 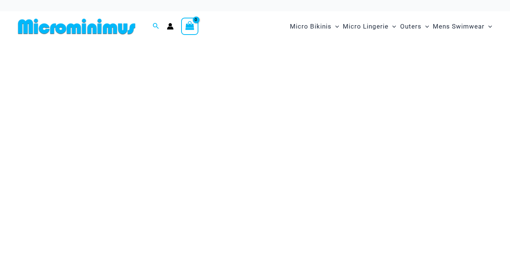 What do you see at coordinates (391, 26) in the screenshot?
I see `nav: Site Navigation` at bounding box center [391, 26].